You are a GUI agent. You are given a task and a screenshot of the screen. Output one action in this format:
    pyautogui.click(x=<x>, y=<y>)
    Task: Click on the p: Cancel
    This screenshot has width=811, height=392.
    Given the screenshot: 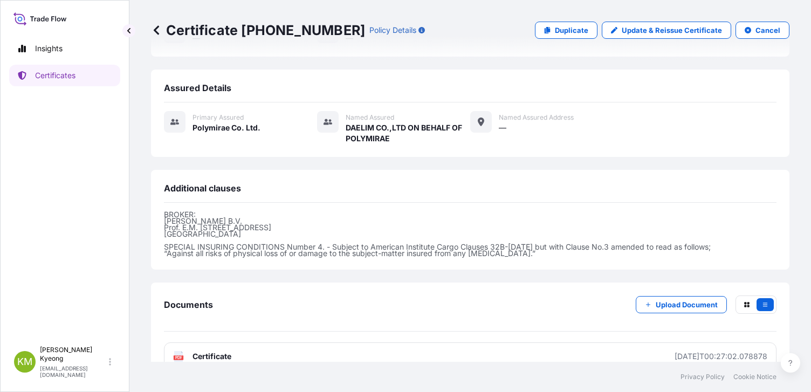 What is the action you would take?
    pyautogui.click(x=768, y=30)
    